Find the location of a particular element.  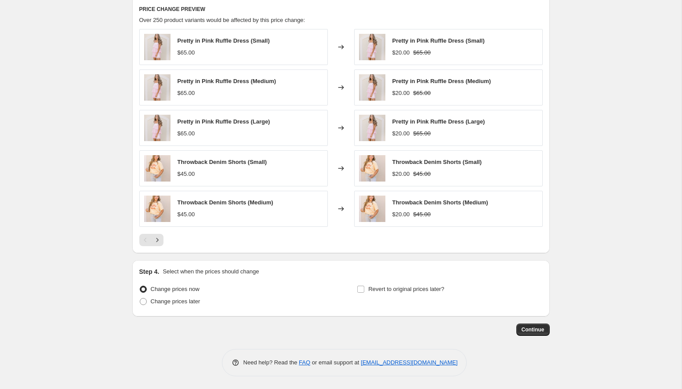

button: Next is located at coordinates (157, 240).